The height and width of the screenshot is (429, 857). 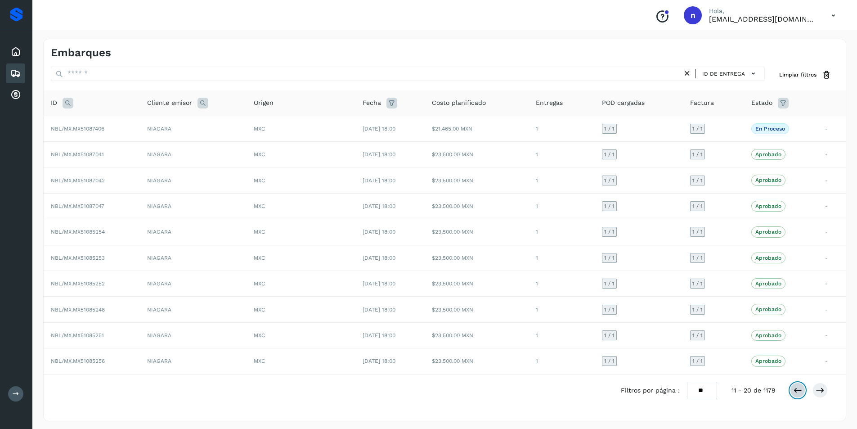 I want to click on p: Hola,, so click(x=763, y=11).